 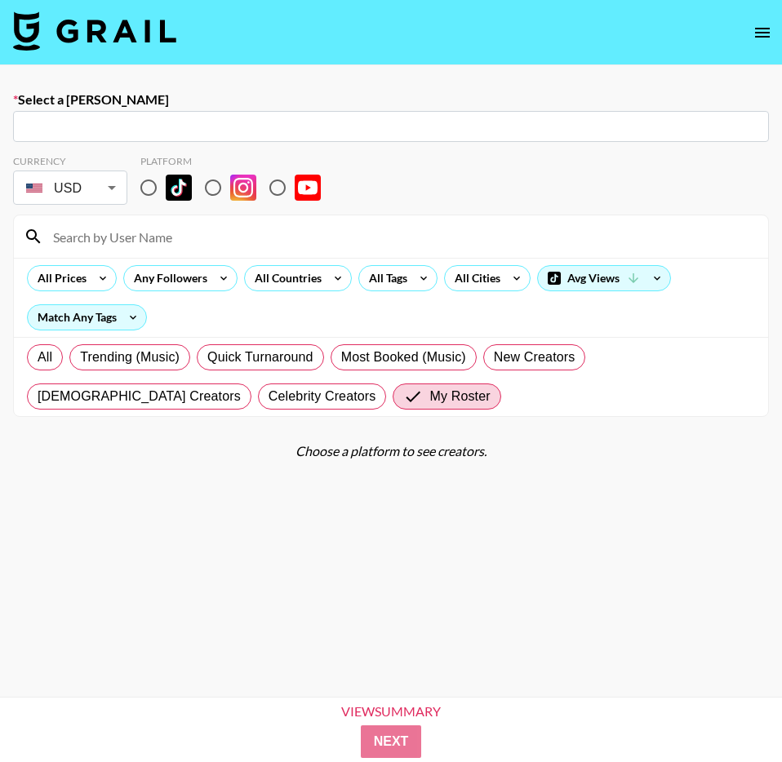 I want to click on div: All Prices, so click(x=59, y=278).